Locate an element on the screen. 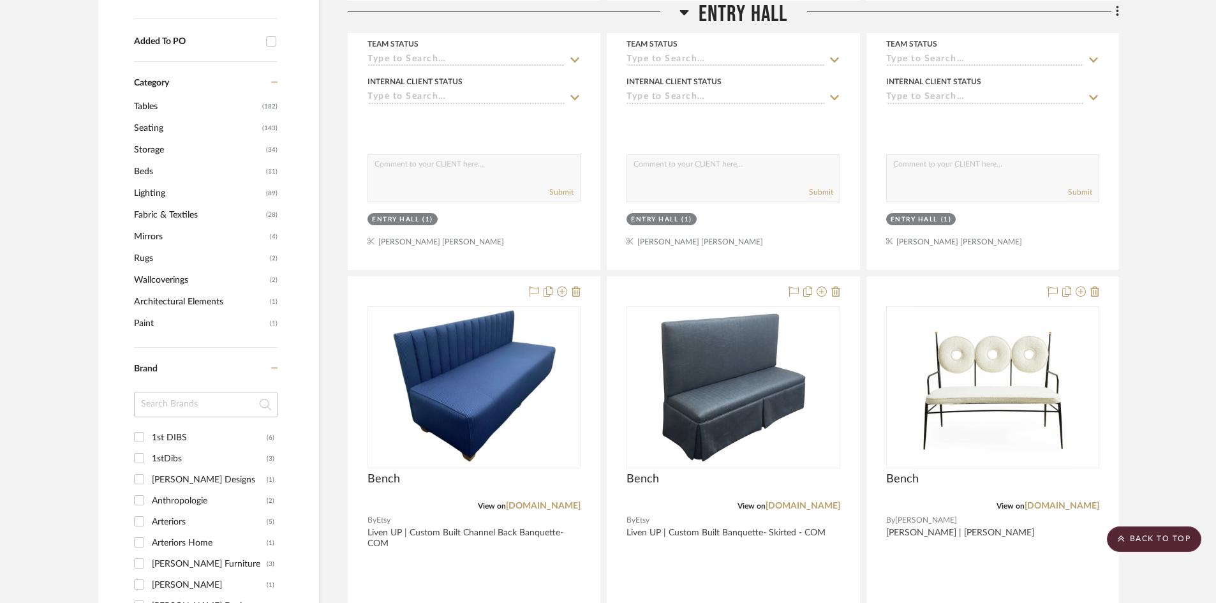  span: Mirrors is located at coordinates (200, 237).